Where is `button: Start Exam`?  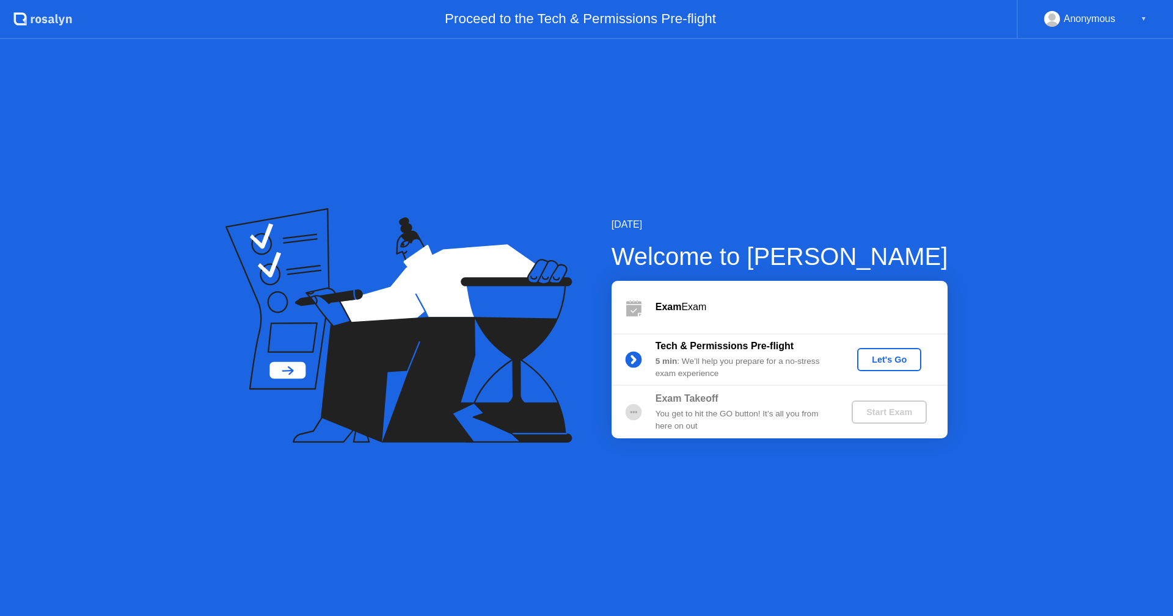 button: Start Exam is located at coordinates (889, 412).